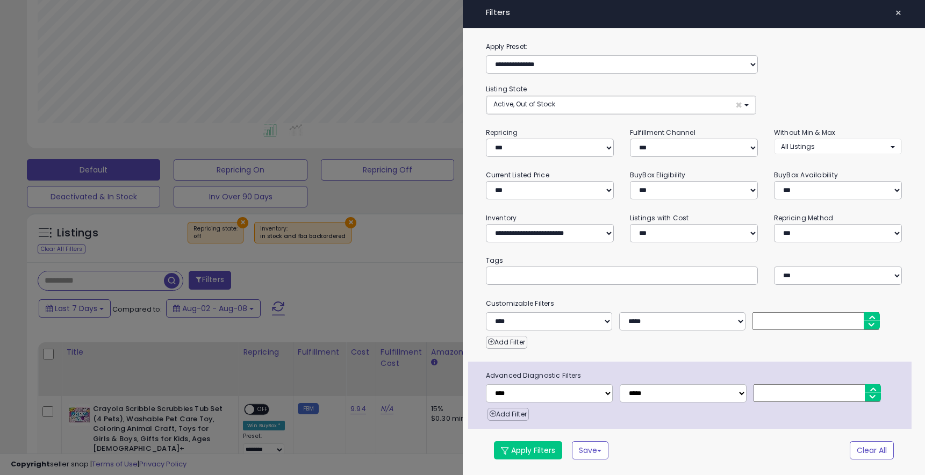 The width and height of the screenshot is (925, 475). Describe the element at coordinates (590, 450) in the screenshot. I see `button: Save` at that location.